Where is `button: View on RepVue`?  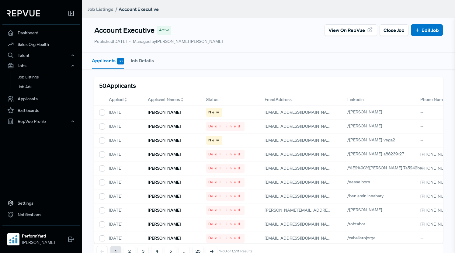
button: View on RepVue is located at coordinates (351, 30).